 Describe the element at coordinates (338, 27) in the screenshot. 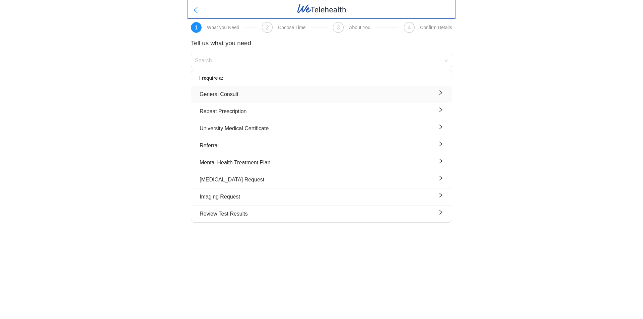

I see `span: 3` at that location.